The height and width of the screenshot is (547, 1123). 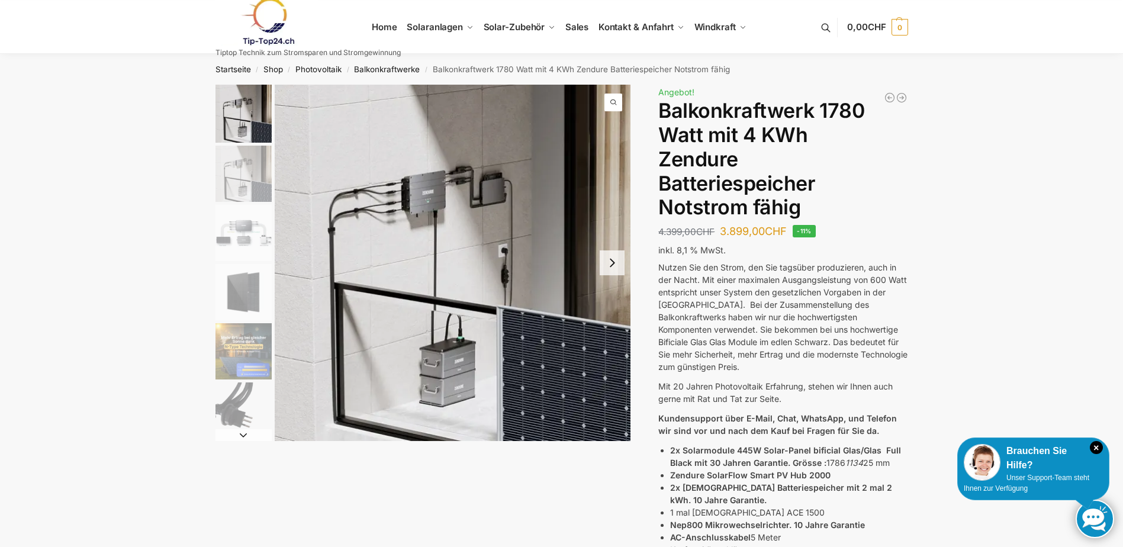 I want to click on span: inkl. 8,1 % MwSt., so click(x=692, y=250).